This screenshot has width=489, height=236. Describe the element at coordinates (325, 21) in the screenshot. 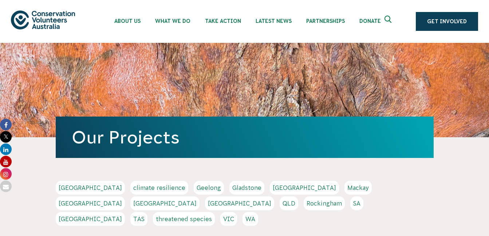

I see `span: Partnerships` at that location.